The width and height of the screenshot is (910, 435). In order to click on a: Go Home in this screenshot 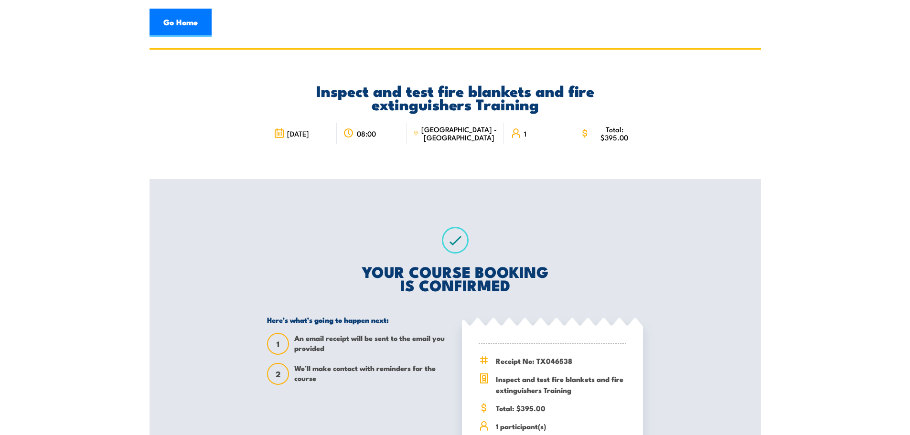, I will do `click(181, 23)`.